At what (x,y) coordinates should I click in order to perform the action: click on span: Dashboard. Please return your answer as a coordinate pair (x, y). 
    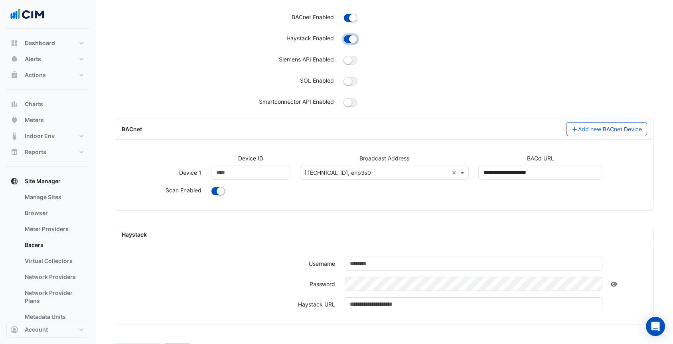
    Looking at the image, I should click on (40, 43).